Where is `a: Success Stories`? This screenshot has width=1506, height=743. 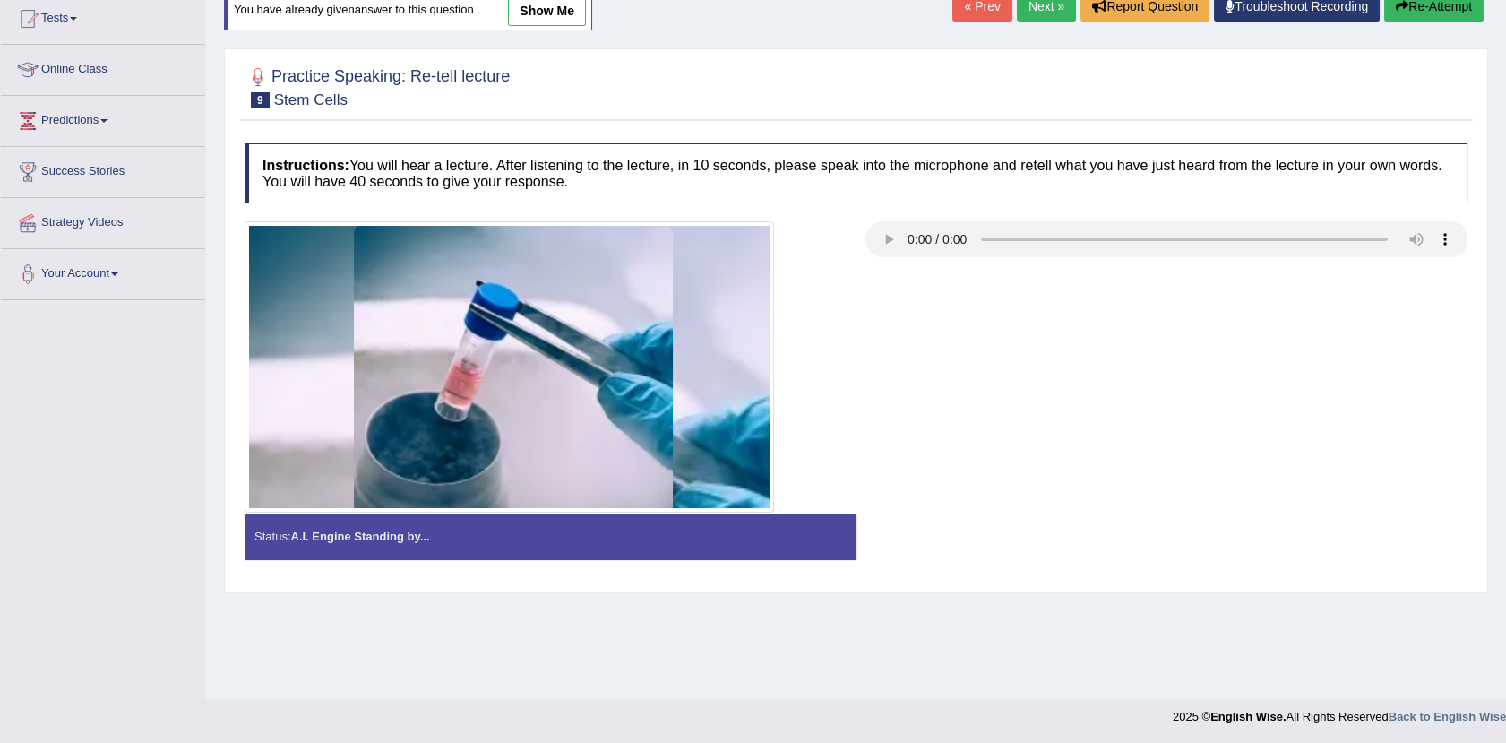 a: Success Stories is located at coordinates (103, 169).